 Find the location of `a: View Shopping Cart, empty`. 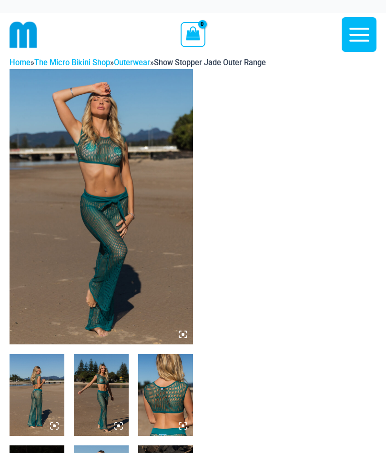

a: View Shopping Cart, empty is located at coordinates (192, 34).